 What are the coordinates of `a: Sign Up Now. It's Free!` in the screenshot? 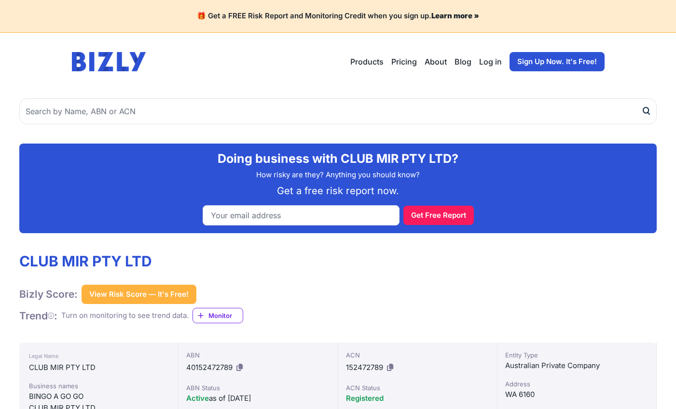 It's located at (557, 62).